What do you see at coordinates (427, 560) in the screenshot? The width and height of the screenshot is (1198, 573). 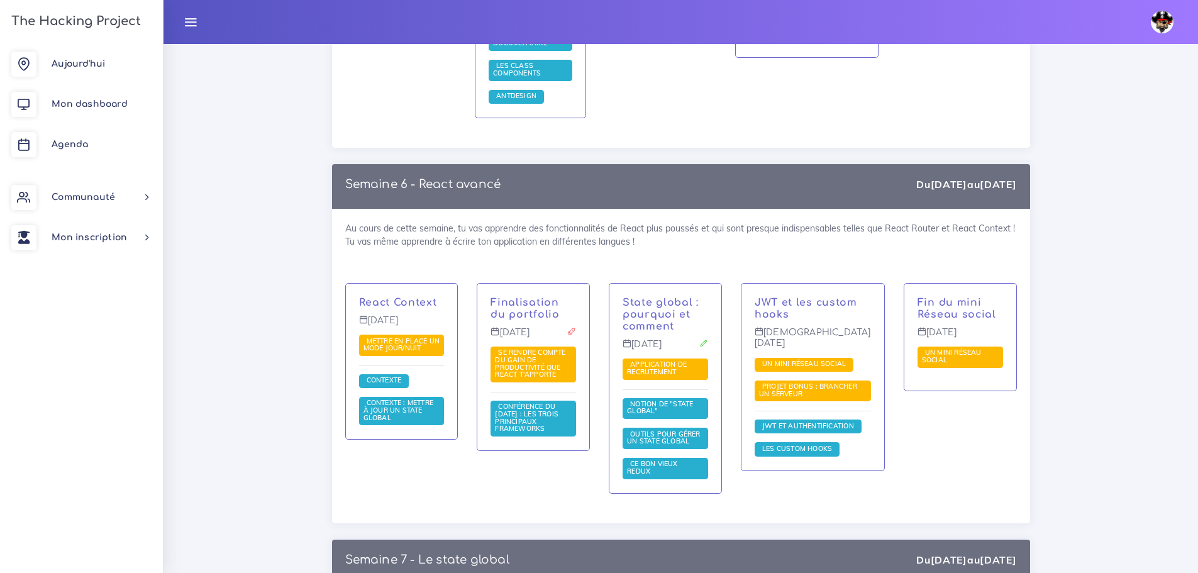 I see `p: Semaine 7 - Le state global` at bounding box center [427, 560].